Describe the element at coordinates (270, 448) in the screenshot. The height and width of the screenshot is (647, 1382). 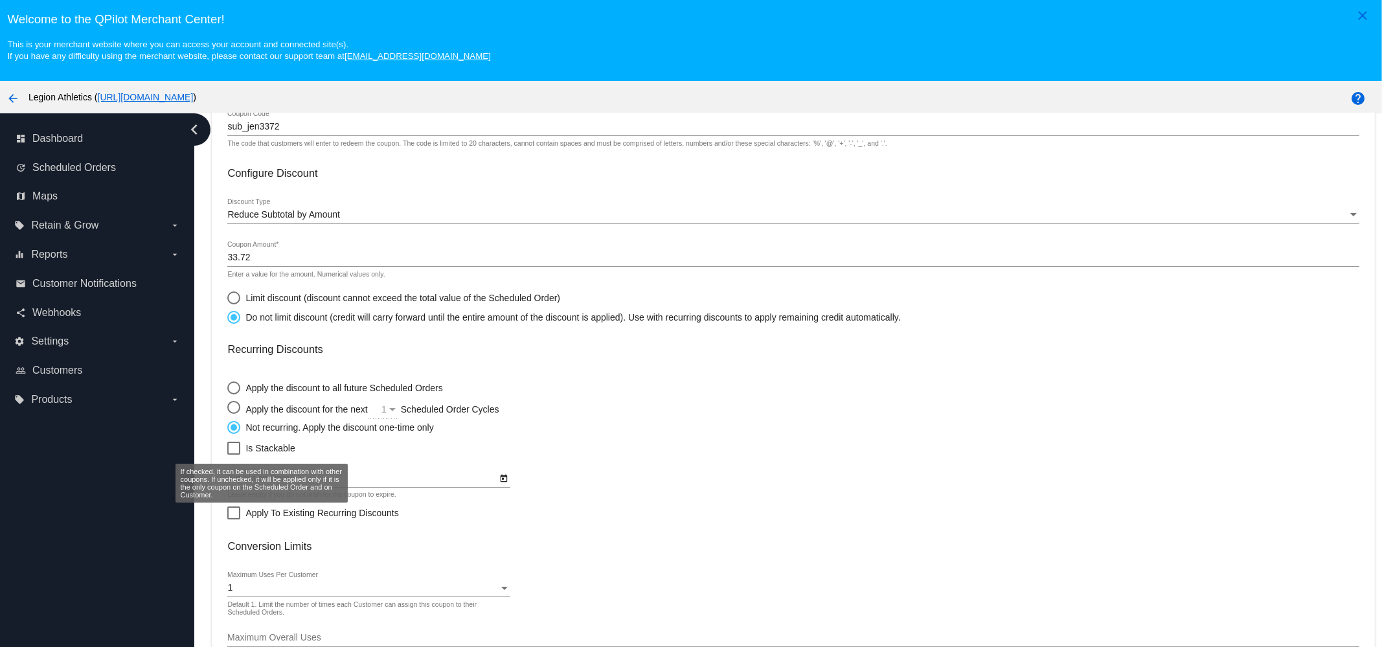
I see `span: Is Stackable` at that location.